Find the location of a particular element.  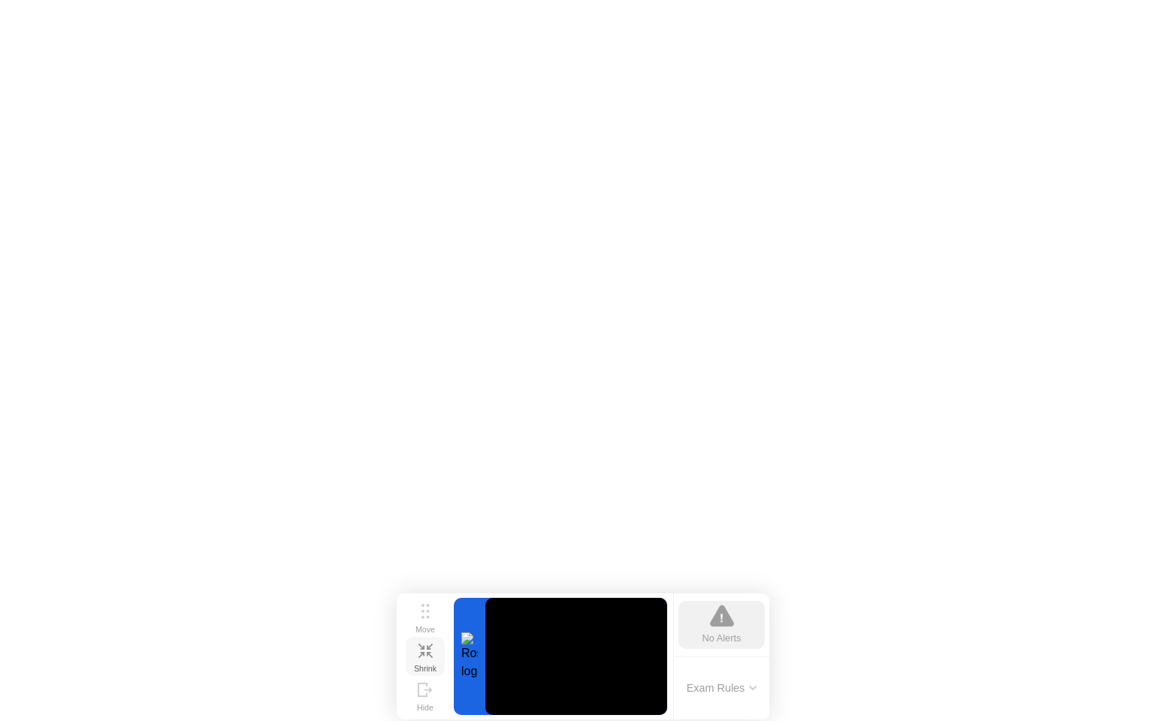

button: Hide is located at coordinates (425, 696).